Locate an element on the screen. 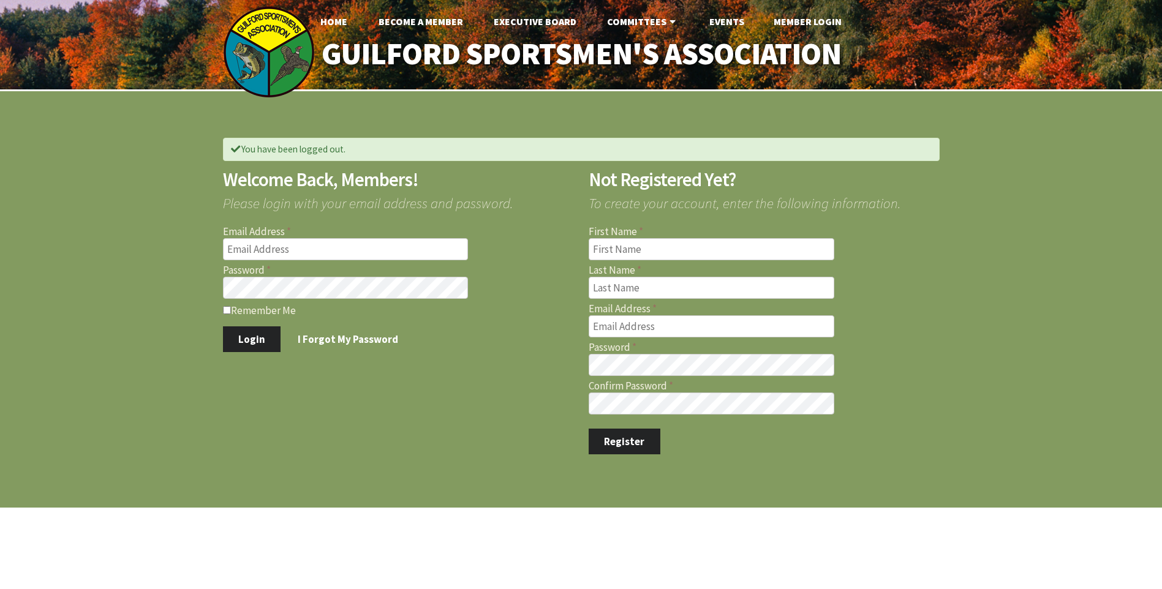 The height and width of the screenshot is (589, 1162). h2: Welcome Back, Members! is located at coordinates (398, 179).